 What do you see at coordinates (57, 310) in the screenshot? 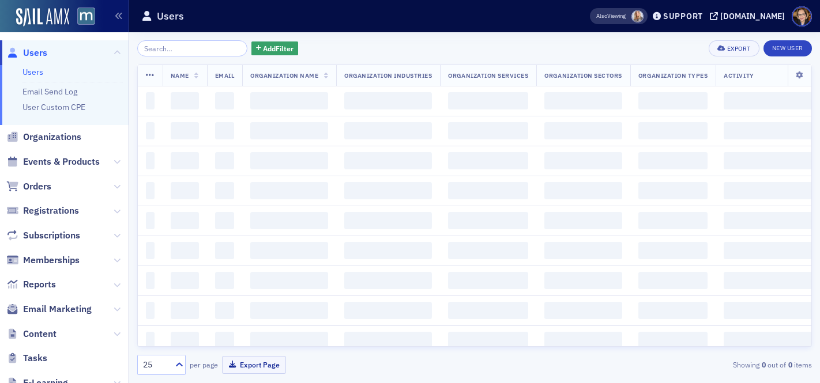
I see `span: Email Marketing` at bounding box center [57, 310].